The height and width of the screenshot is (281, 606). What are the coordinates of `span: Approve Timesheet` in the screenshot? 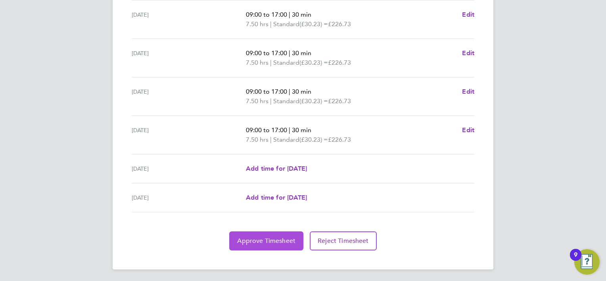 It's located at (266, 241).